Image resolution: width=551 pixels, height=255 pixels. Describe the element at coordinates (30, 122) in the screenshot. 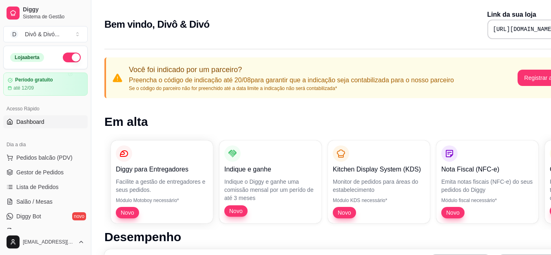

I see `span: Dashboard` at that location.